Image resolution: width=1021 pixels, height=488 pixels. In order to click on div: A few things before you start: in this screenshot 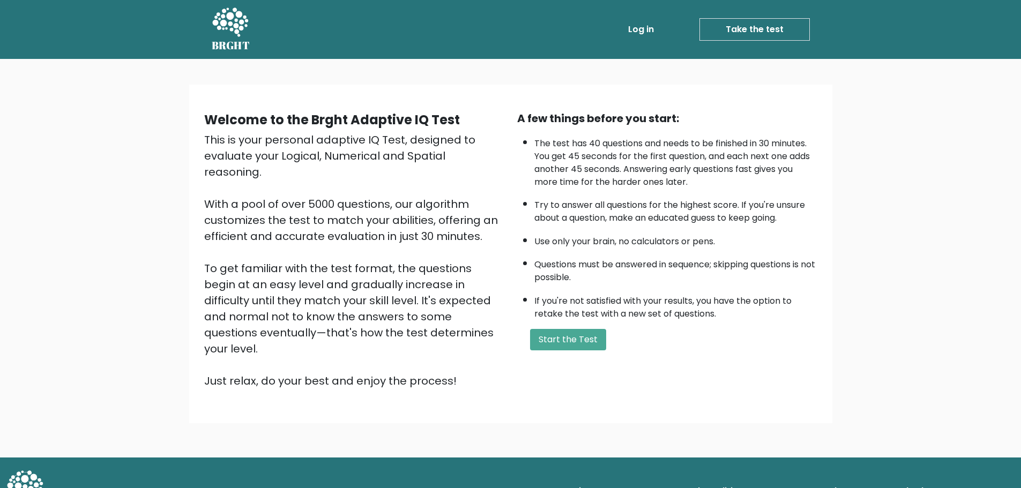, I will do `click(667, 118)`.